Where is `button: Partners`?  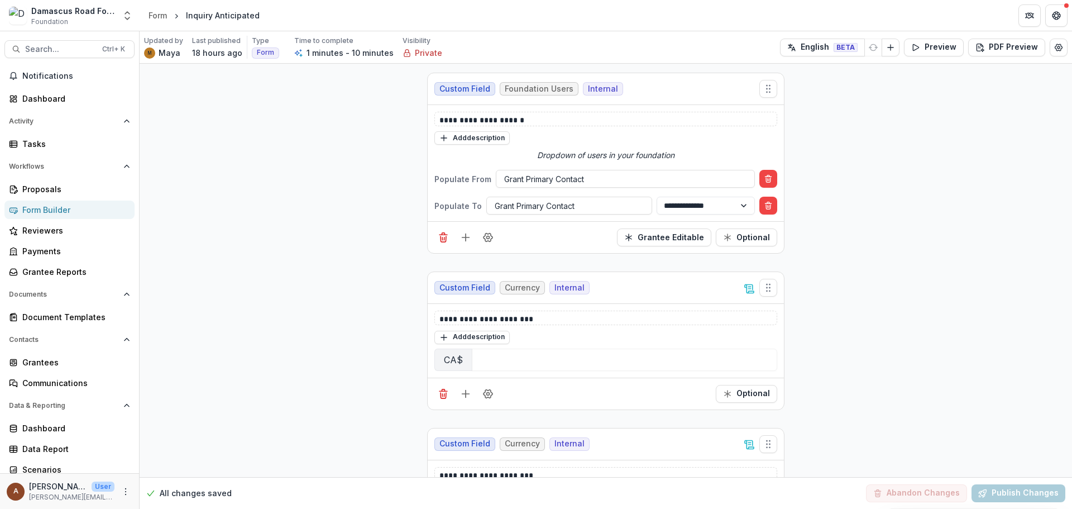 button: Partners is located at coordinates (1030, 16).